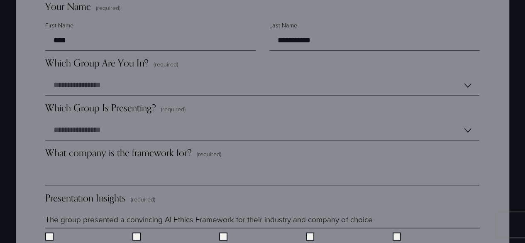  What do you see at coordinates (101, 108) in the screenshot?
I see `span: Which Group Is Presenting?` at bounding box center [101, 108].